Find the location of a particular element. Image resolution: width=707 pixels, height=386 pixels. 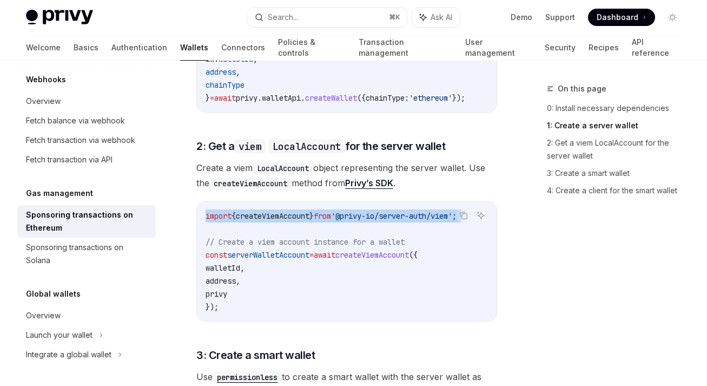

span: 3: Create a smart wallet is located at coordinates (255, 355).